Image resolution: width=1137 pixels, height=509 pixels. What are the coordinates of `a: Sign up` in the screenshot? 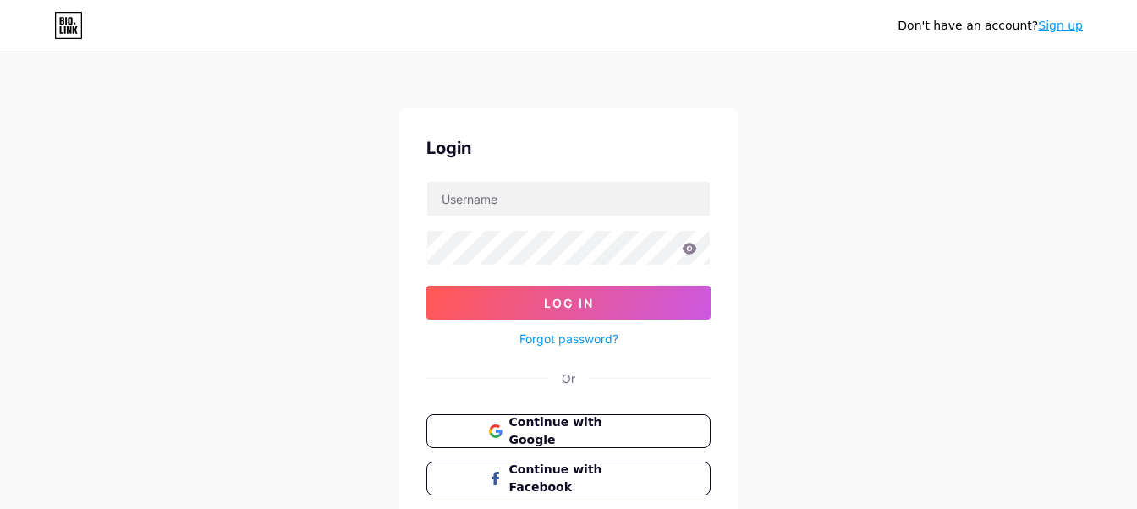 It's located at (1060, 25).